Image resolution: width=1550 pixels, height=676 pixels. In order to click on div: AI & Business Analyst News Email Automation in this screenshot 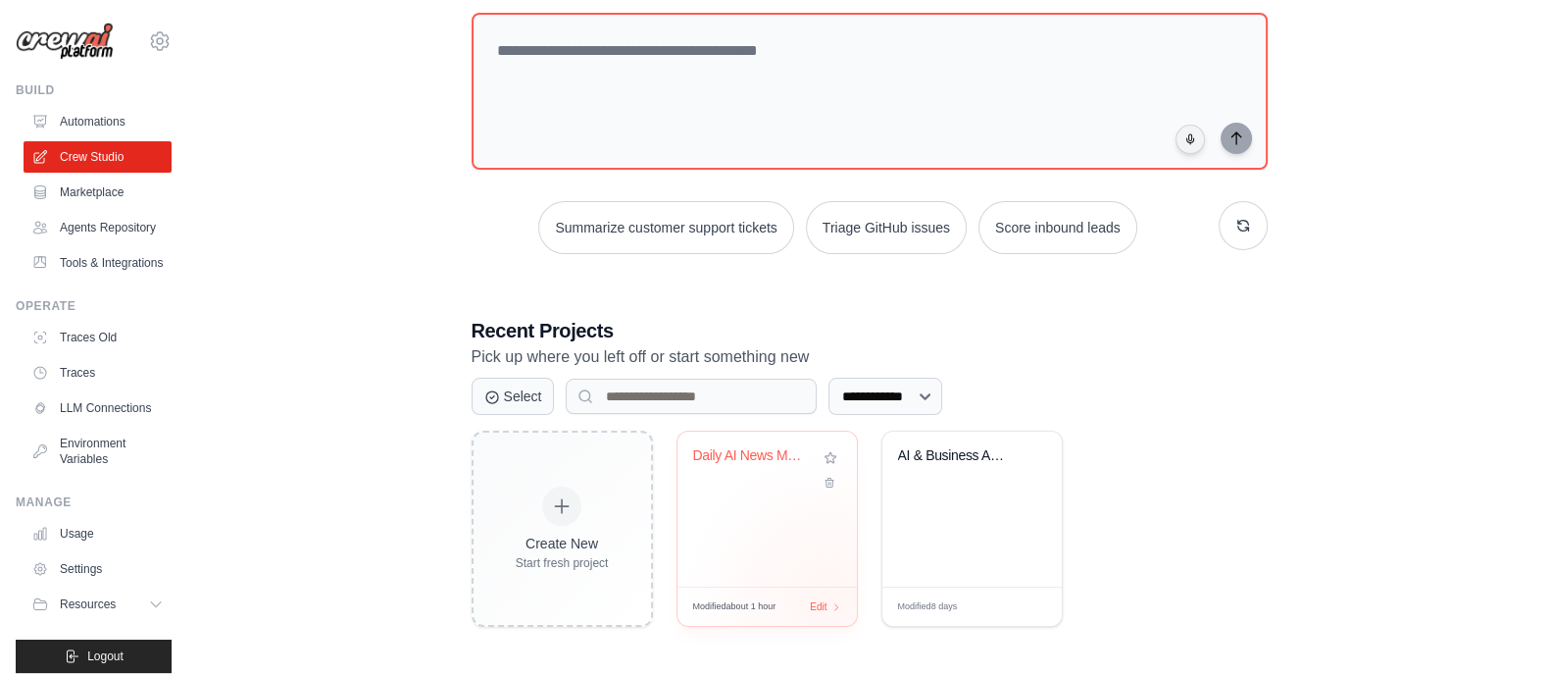, I will do `click(957, 456)`.